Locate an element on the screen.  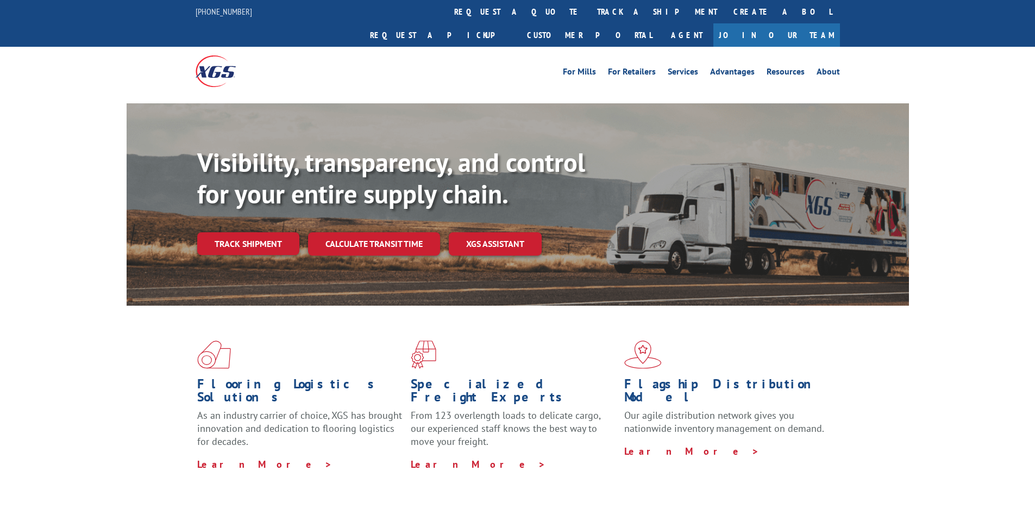
a: Services is located at coordinates (683, 73).